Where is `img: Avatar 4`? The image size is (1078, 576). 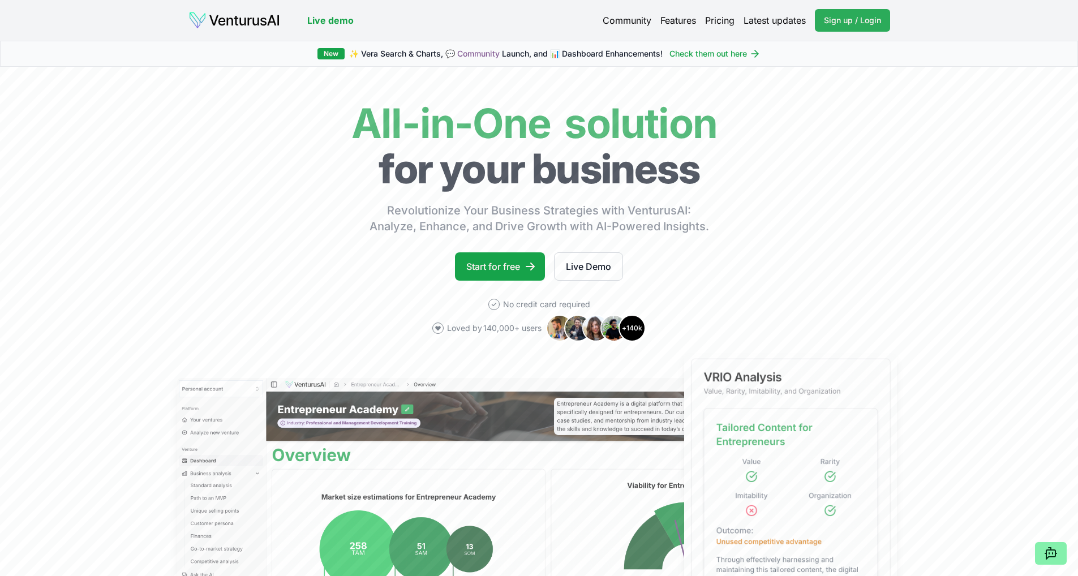
img: Avatar 4 is located at coordinates (614, 328).